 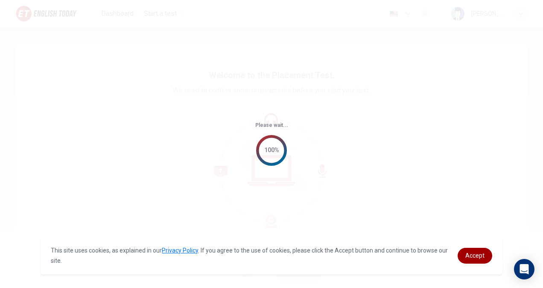 I want to click on a: Privacy Policy, so click(x=180, y=250).